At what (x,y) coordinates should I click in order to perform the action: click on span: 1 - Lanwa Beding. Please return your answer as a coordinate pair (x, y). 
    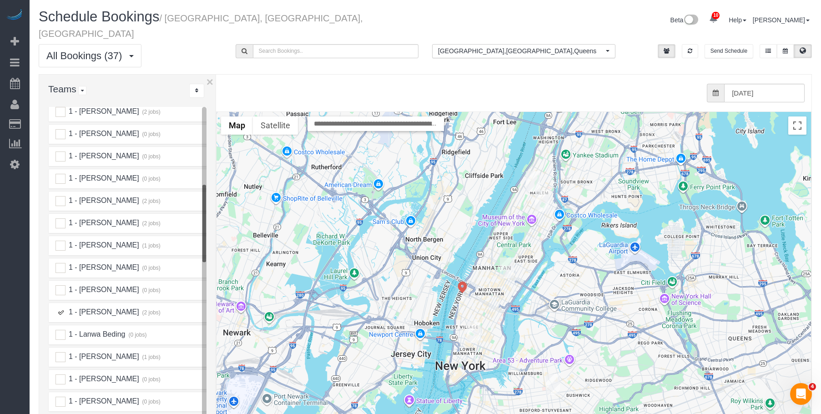
    Looking at the image, I should click on (96, 334).